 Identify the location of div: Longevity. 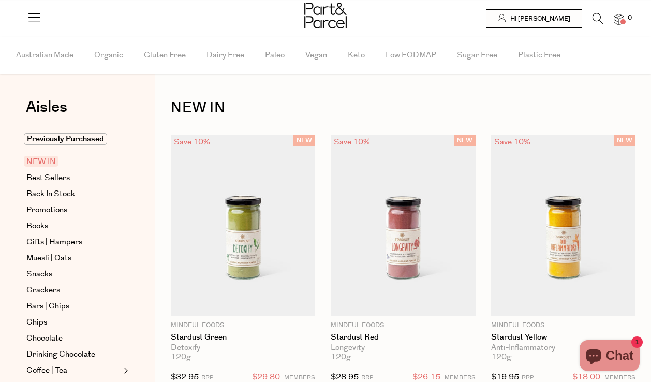
(402, 348).